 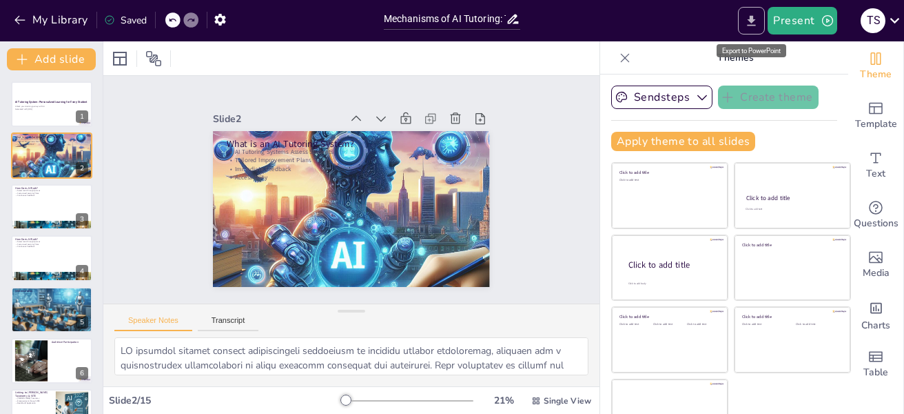 What do you see at coordinates (876, 116) in the screenshot?
I see `div: Add ready made slides` at bounding box center [876, 116].